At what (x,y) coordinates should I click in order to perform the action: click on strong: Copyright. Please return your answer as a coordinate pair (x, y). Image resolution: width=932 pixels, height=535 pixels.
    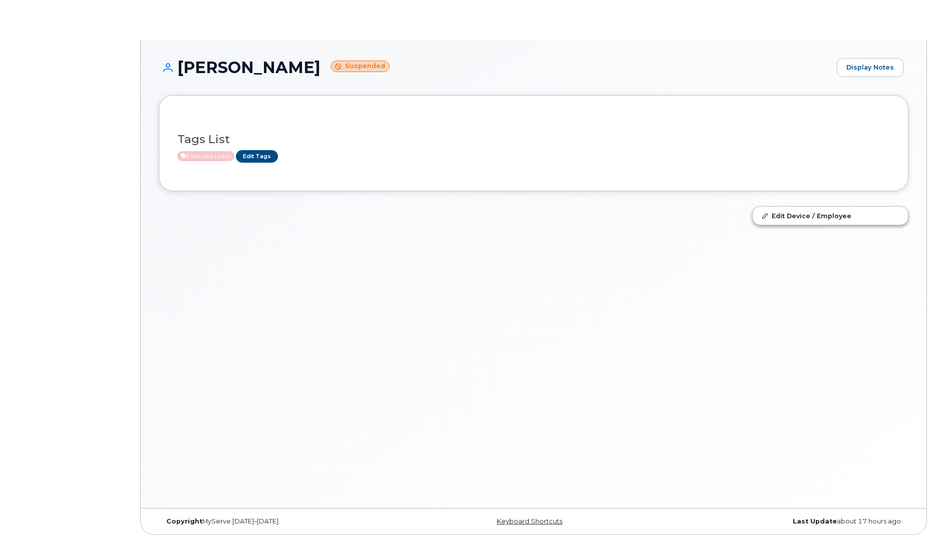
    Looking at the image, I should click on (184, 521).